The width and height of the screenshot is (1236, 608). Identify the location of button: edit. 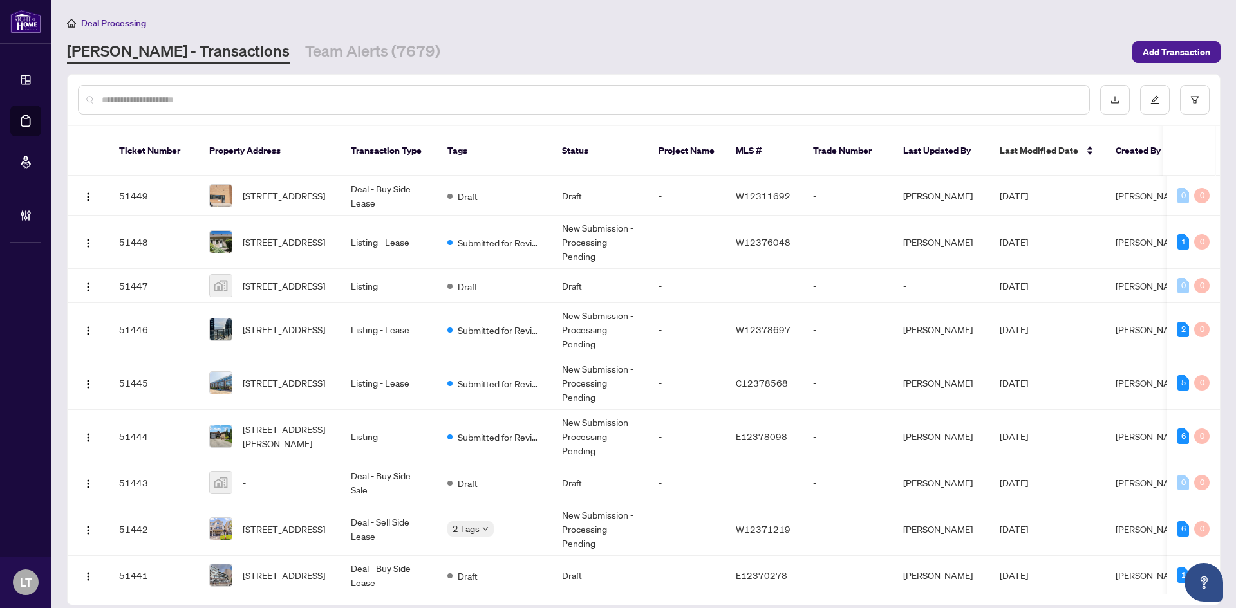
(1155, 100).